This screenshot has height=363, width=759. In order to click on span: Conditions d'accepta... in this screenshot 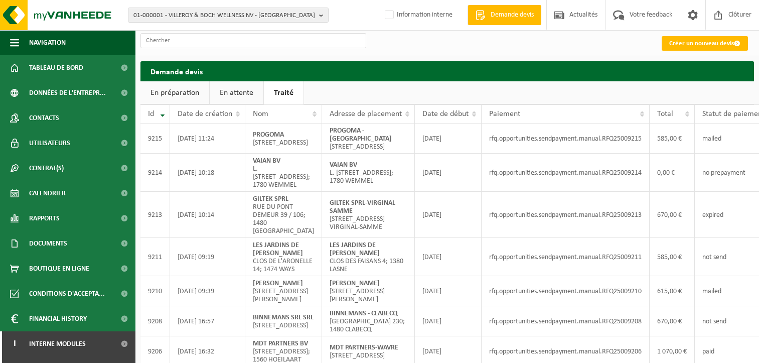, I will do `click(67, 293)`.